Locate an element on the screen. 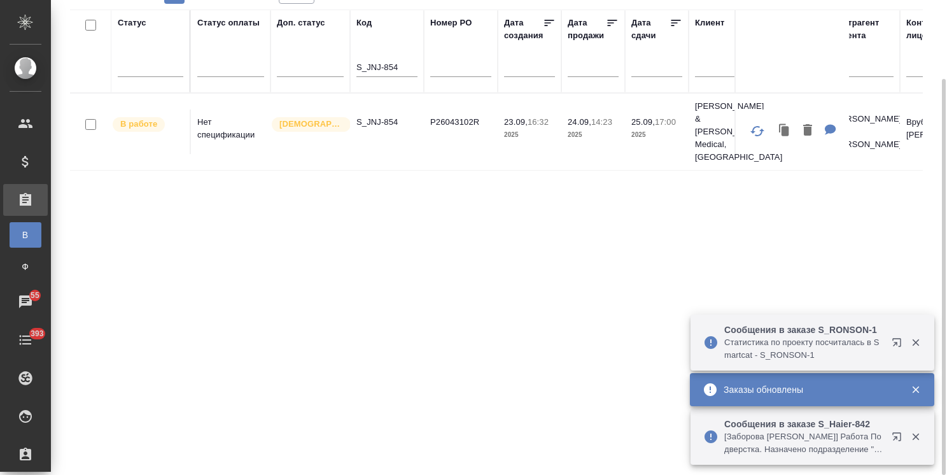 The image size is (947, 475). div: Контрагент клиента is located at coordinates (863, 29).